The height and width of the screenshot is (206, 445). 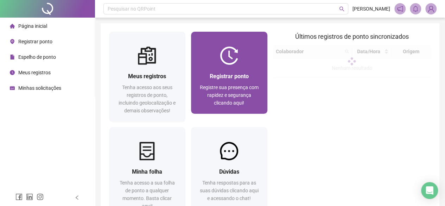 I want to click on span: file, so click(x=12, y=57).